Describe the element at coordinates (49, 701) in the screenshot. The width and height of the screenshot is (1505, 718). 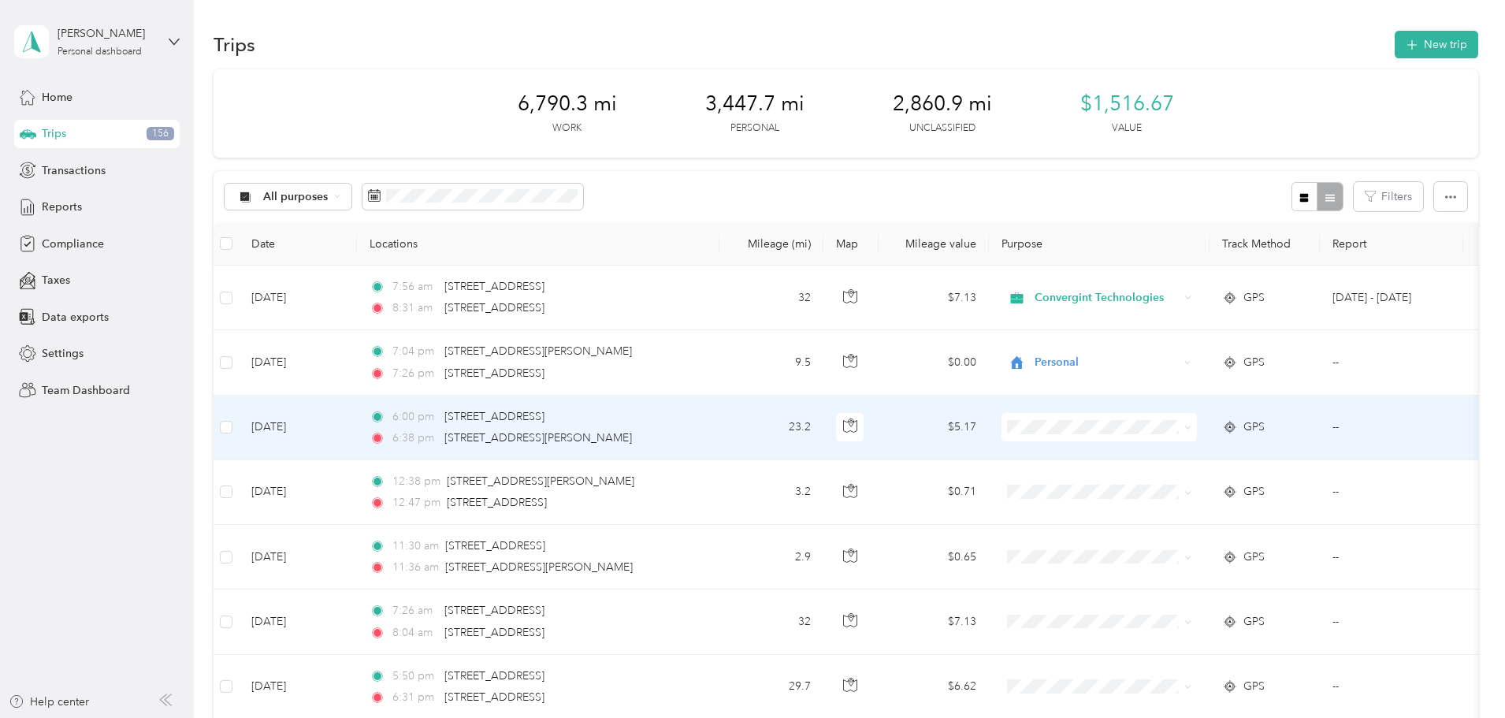
I see `div: Help center` at that location.